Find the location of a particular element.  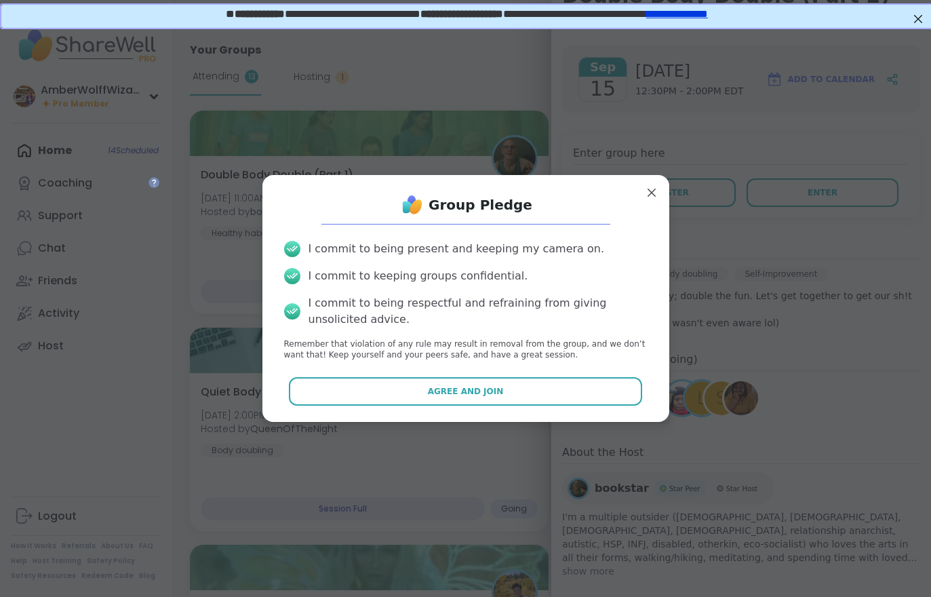

img: ShareWell Logo is located at coordinates (412, 205).